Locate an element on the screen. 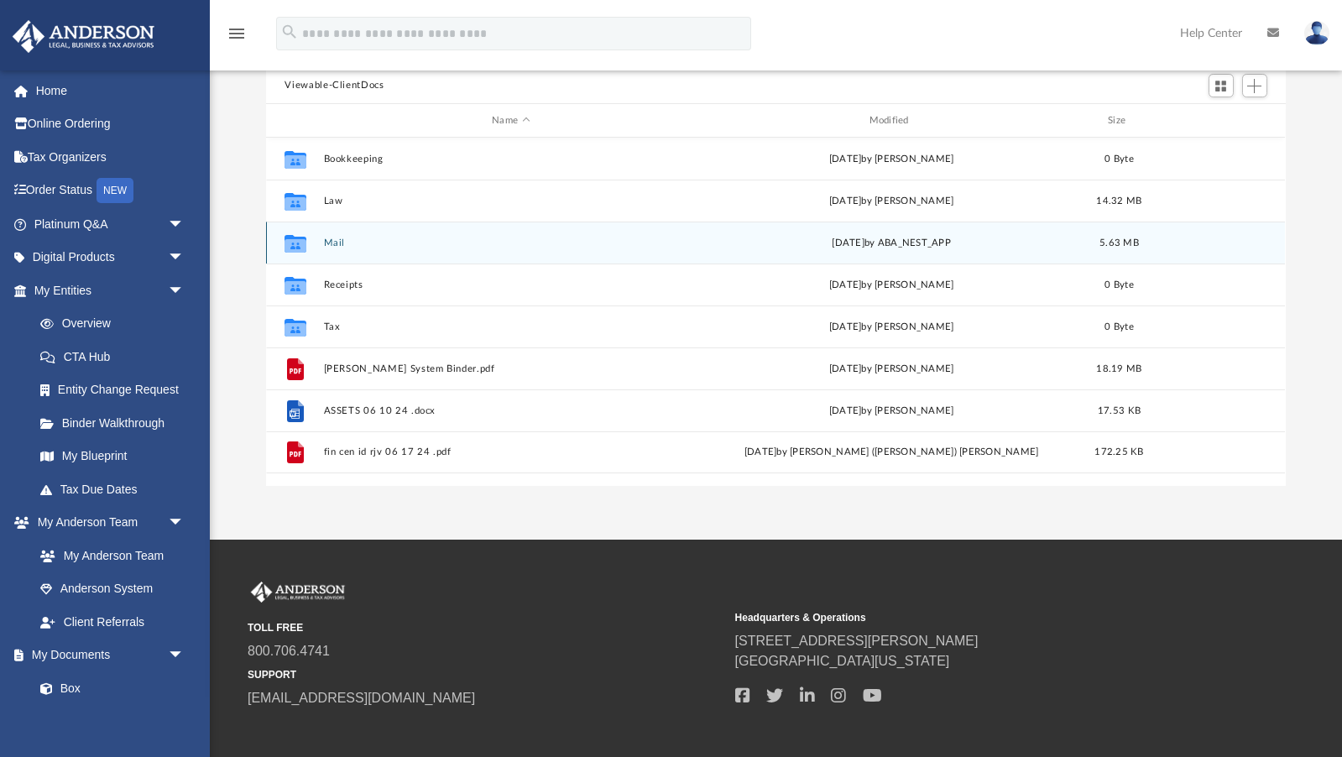  button: Receipts is located at coordinates (510, 285).